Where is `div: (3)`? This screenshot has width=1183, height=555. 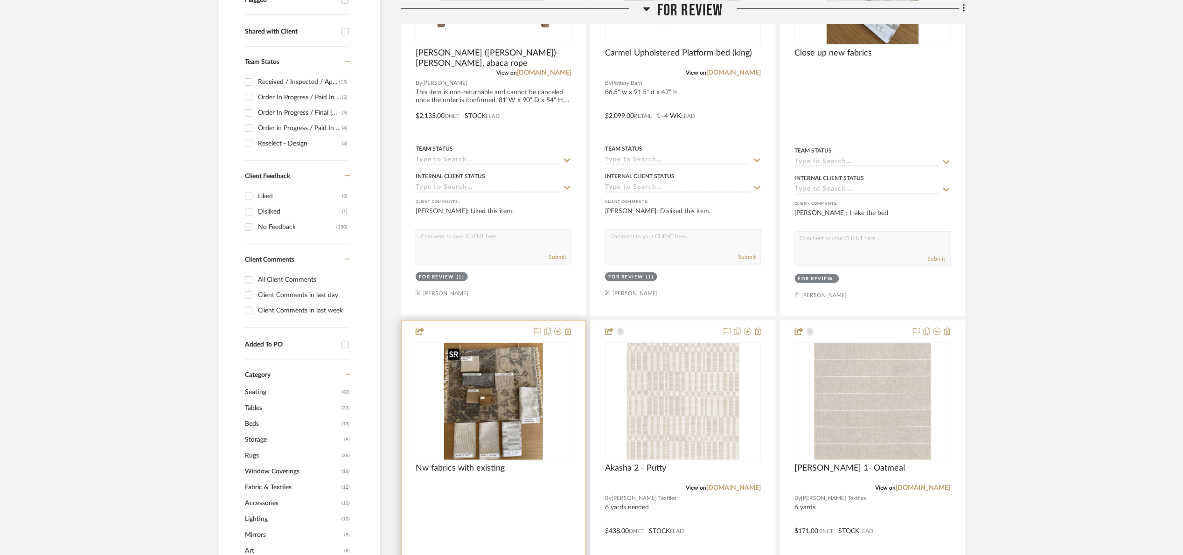
div: (3) is located at coordinates (345, 144).